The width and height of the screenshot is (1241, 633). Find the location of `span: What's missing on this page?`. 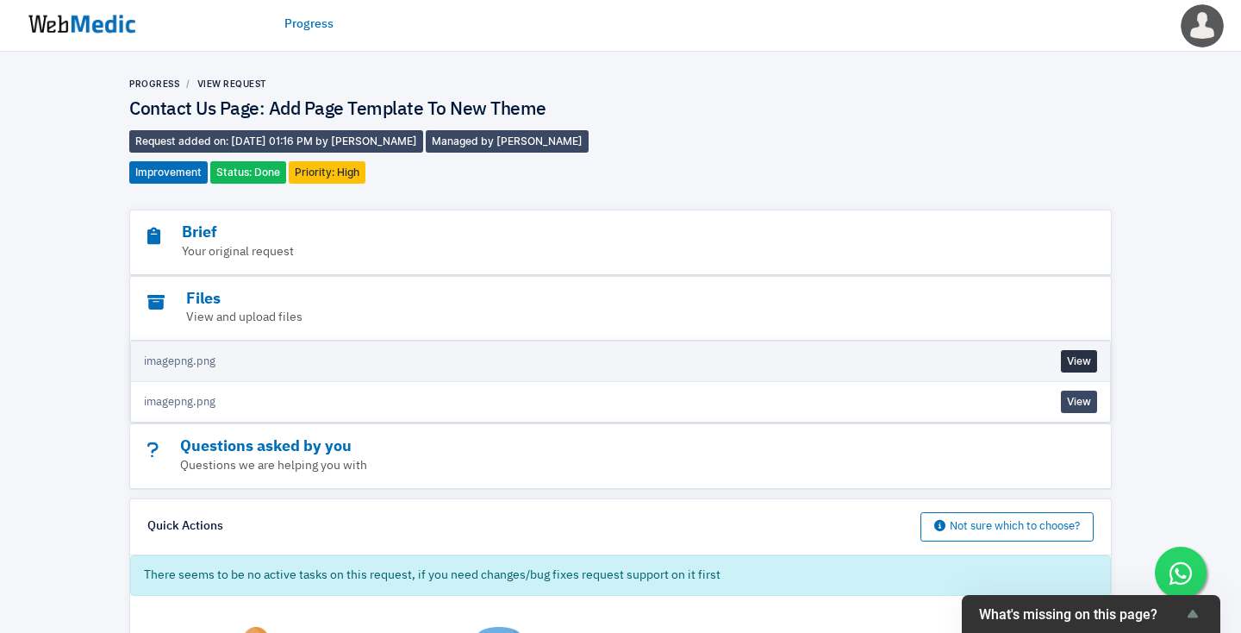

span: What's missing on this page? is located at coordinates (1081, 614).